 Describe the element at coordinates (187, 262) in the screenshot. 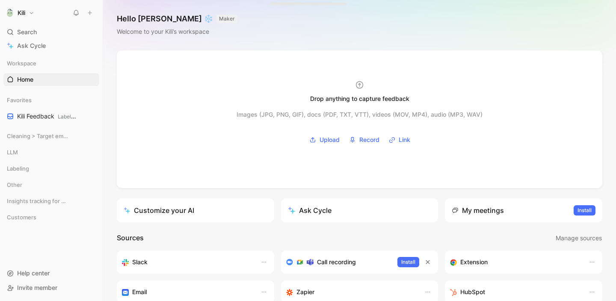

I see `div: Sync your customers, send feedback and get updates in Slack` at that location.